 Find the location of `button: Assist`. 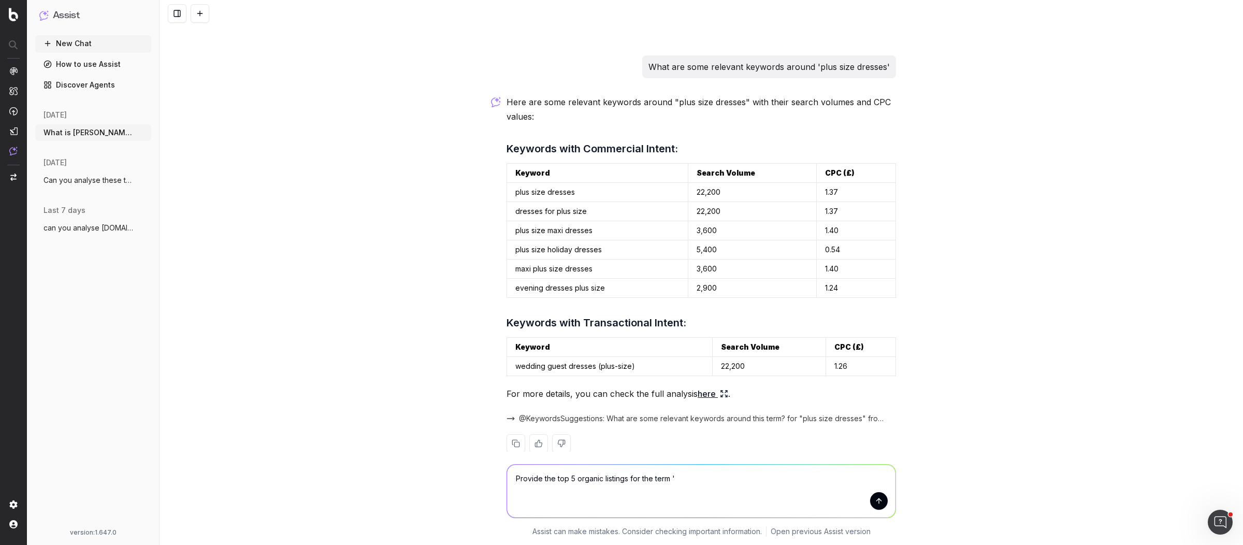

button: Assist is located at coordinates (93, 16).